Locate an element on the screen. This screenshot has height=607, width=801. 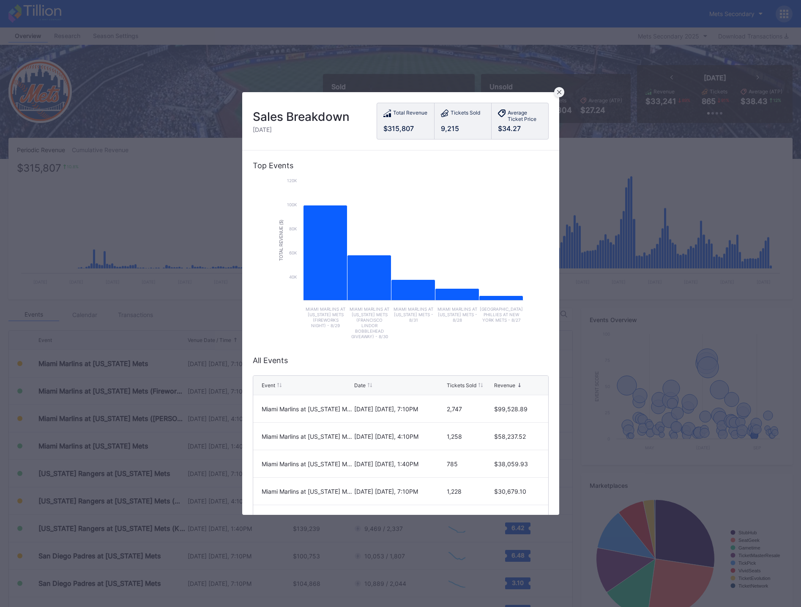
div: Average Ticket Price is located at coordinates (525, 116).